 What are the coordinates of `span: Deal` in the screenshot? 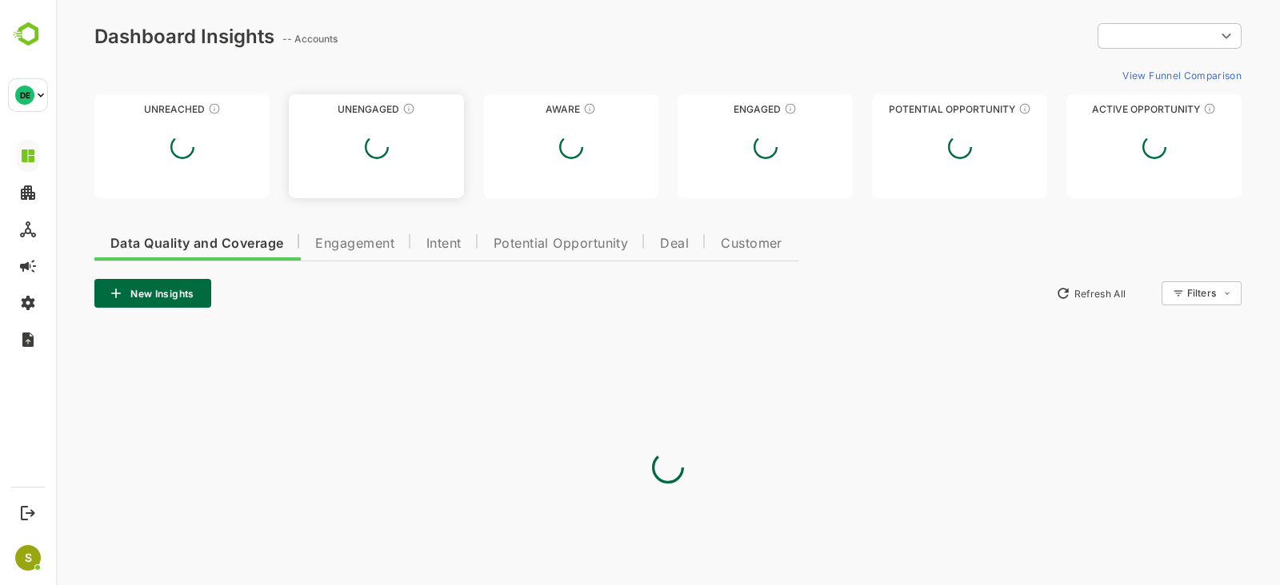 It's located at (618, 244).